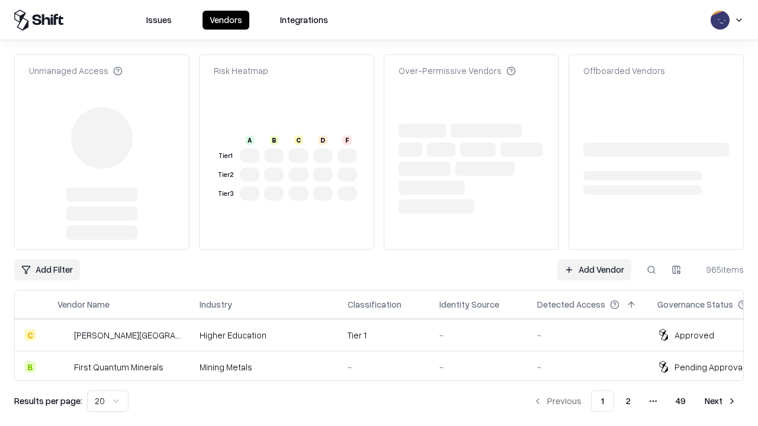 This screenshot has height=426, width=758. I want to click on img: Reichman University, so click(63, 335).